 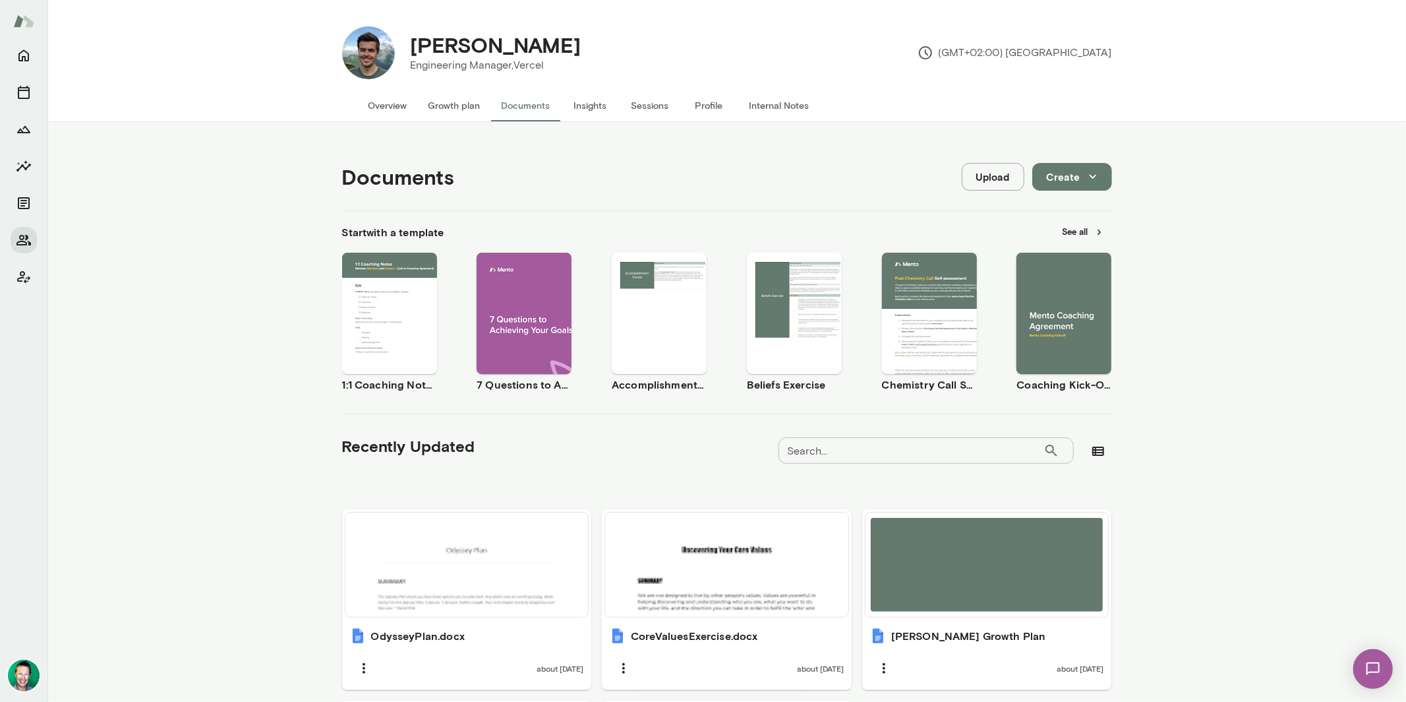 I want to click on h6: 7 Questions to Achieving Your Goals, so click(x=524, y=384).